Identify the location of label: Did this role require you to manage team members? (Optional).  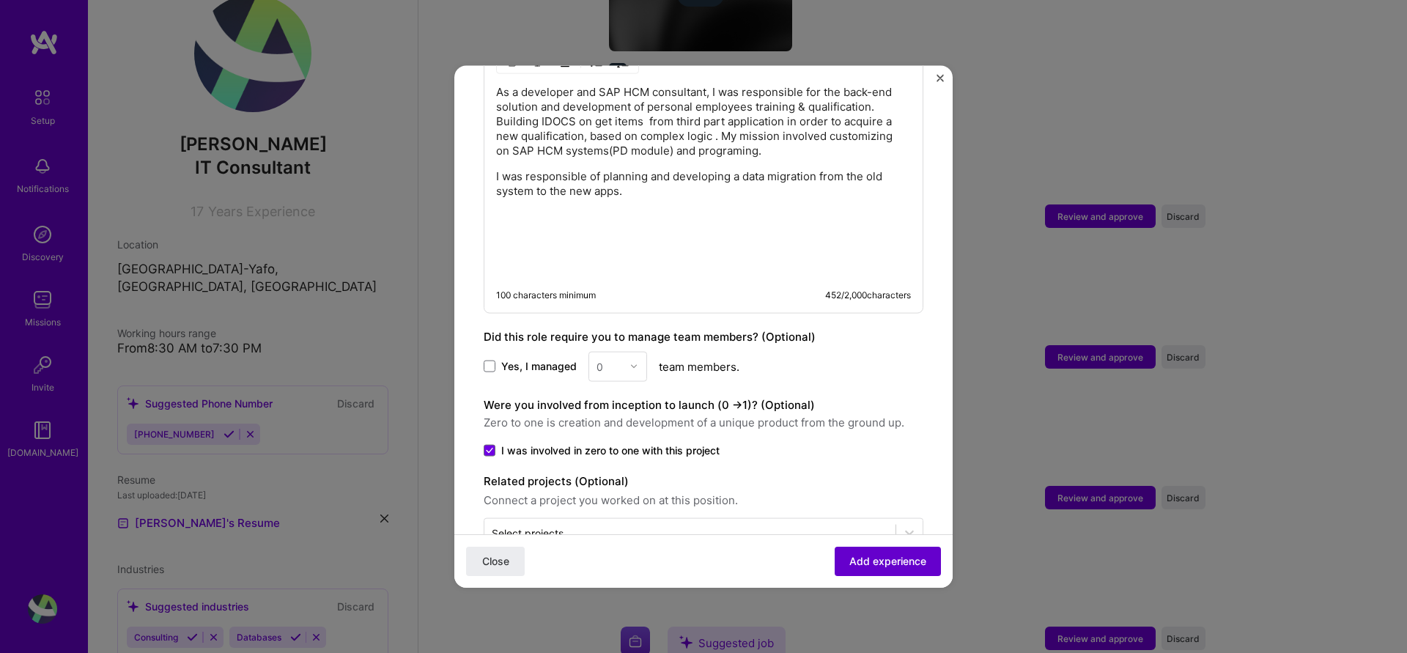
(649, 336).